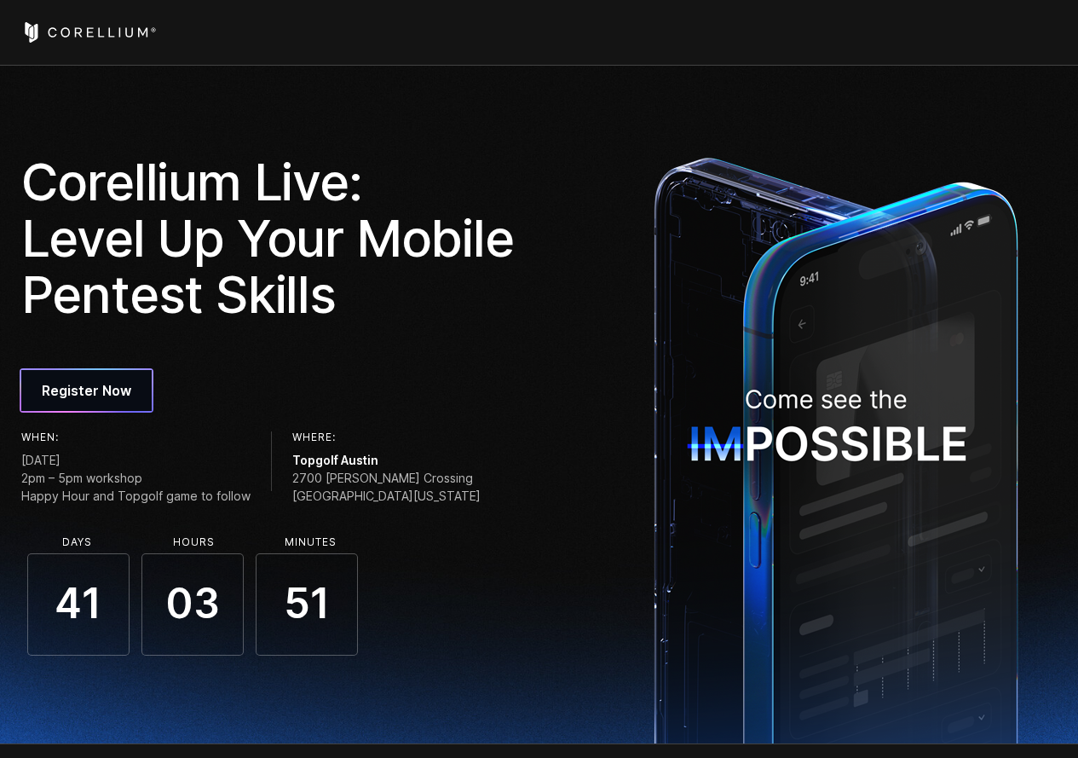 The height and width of the screenshot is (758, 1078). What do you see at coordinates (194, 542) in the screenshot?
I see `li: Hours` at bounding box center [194, 542].